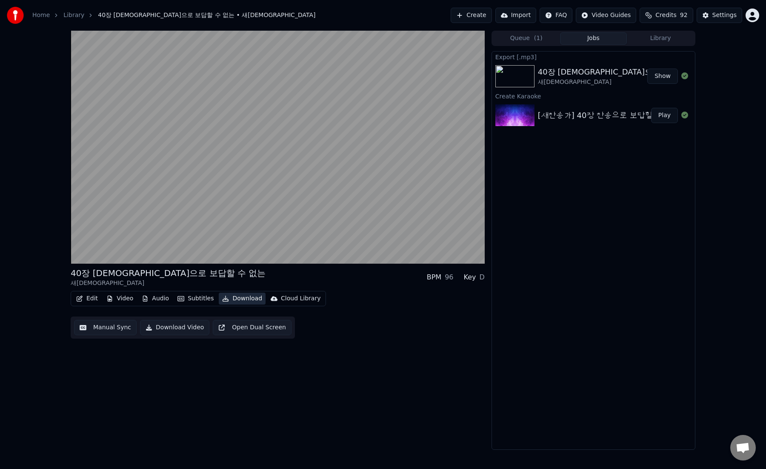 This screenshot has height=469, width=766. I want to click on div: BPM, so click(434, 277).